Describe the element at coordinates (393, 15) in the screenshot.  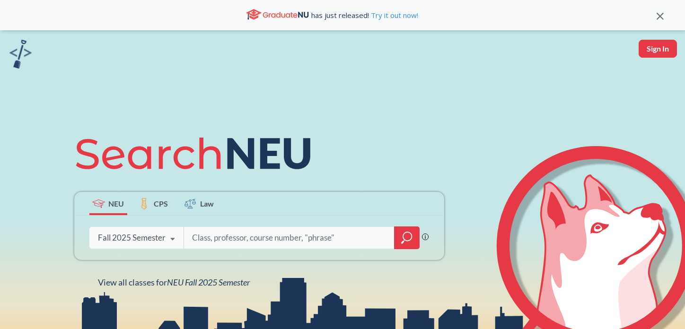
I see `a: Try it out now!` at that location.